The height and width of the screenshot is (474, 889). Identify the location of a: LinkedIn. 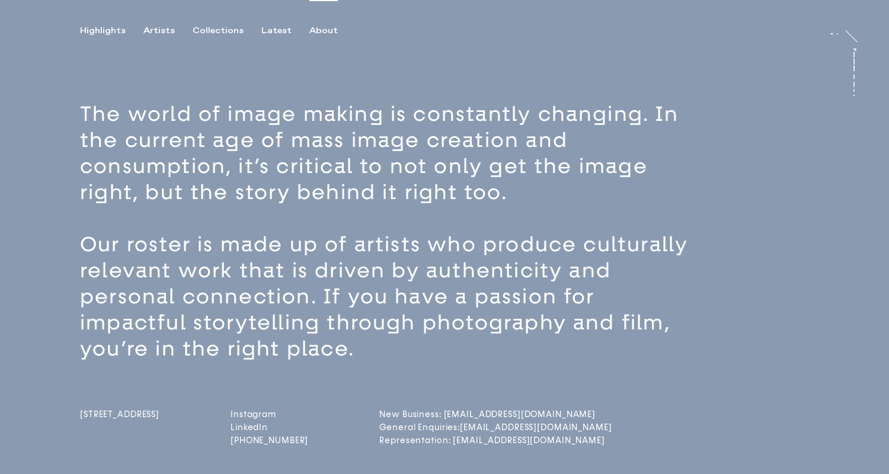
(269, 427).